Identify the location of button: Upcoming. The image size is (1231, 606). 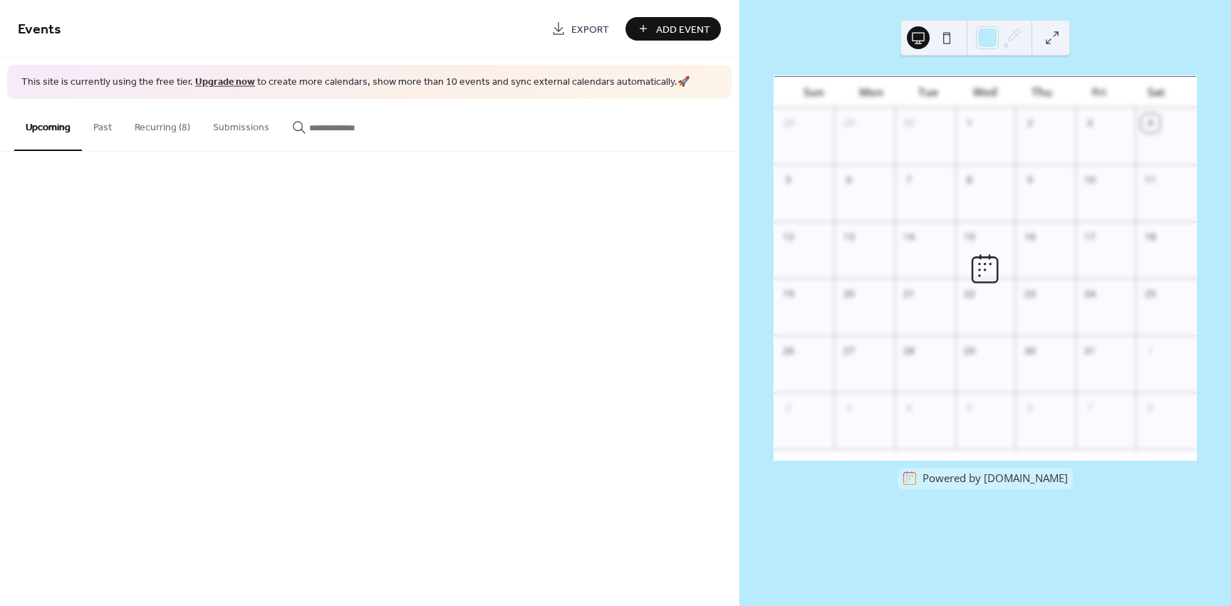
(48, 125).